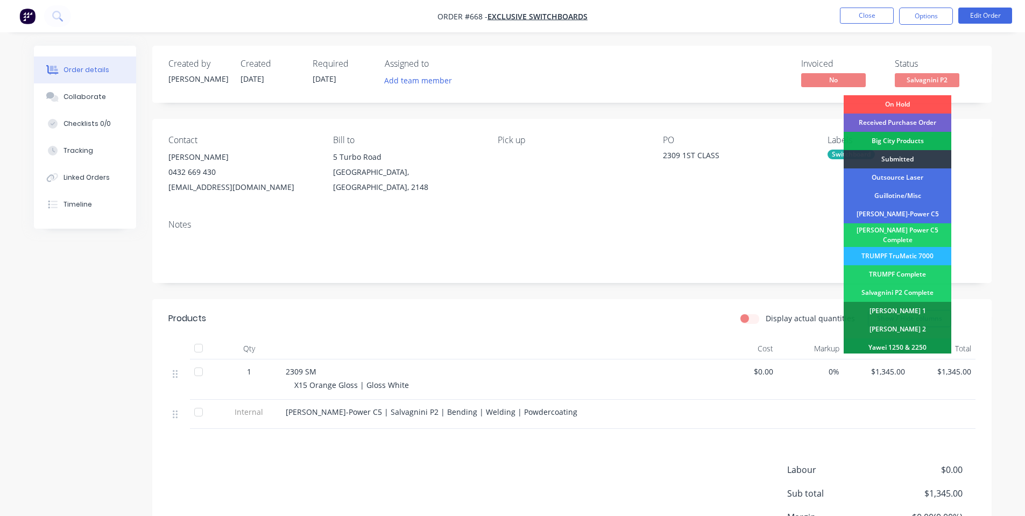 The width and height of the screenshot is (1025, 516). What do you see at coordinates (897, 274) in the screenshot?
I see `div: TRUMPF Complete` at bounding box center [897, 274].